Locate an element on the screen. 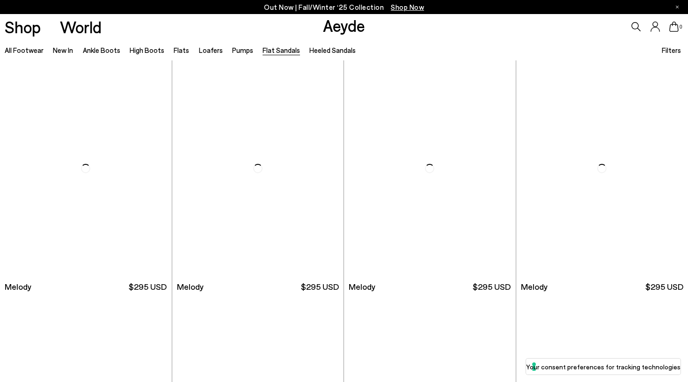 Image resolution: width=688 pixels, height=382 pixels. a: Ankle Boots is located at coordinates (102, 50).